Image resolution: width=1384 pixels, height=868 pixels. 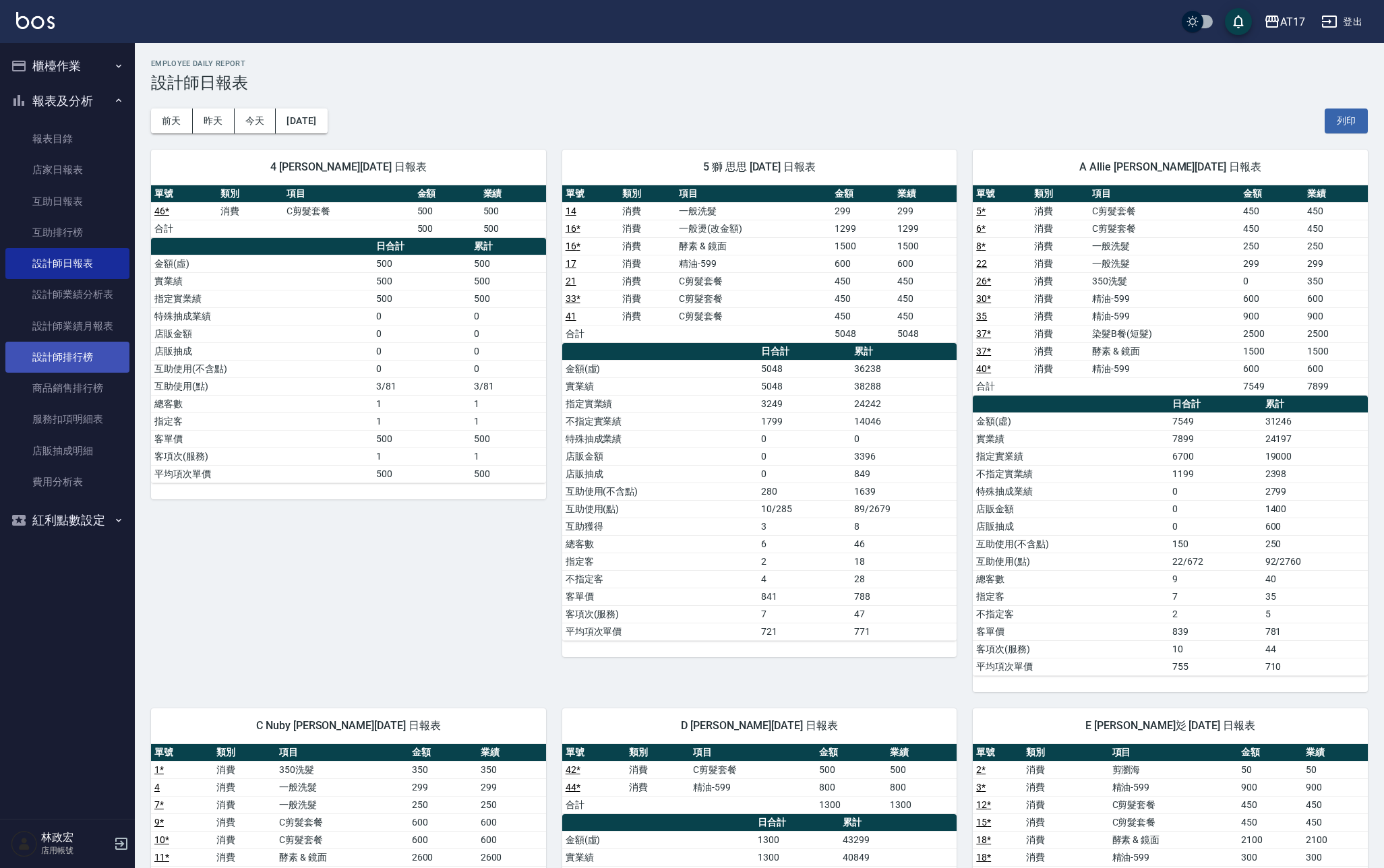 What do you see at coordinates (75, 851) in the screenshot?
I see `p: 店用帳號` at bounding box center [75, 851].